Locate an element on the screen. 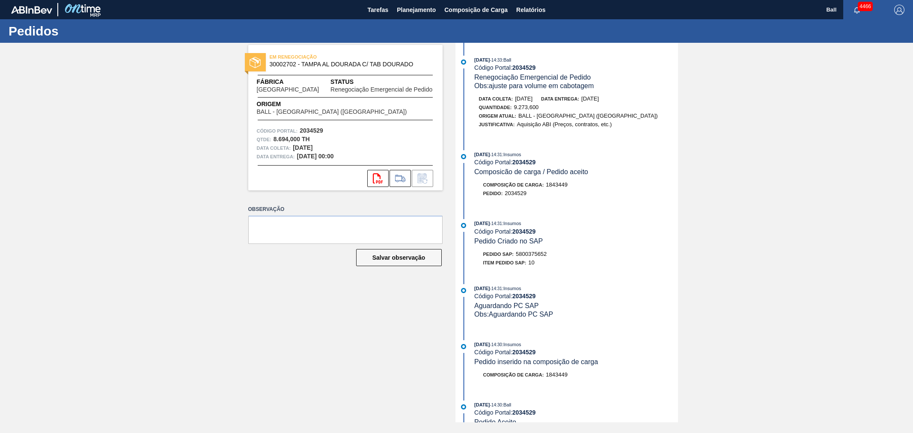 The width and height of the screenshot is (913, 433). span: Composicão de carga / Pedido aceito is located at coordinates (531, 172).